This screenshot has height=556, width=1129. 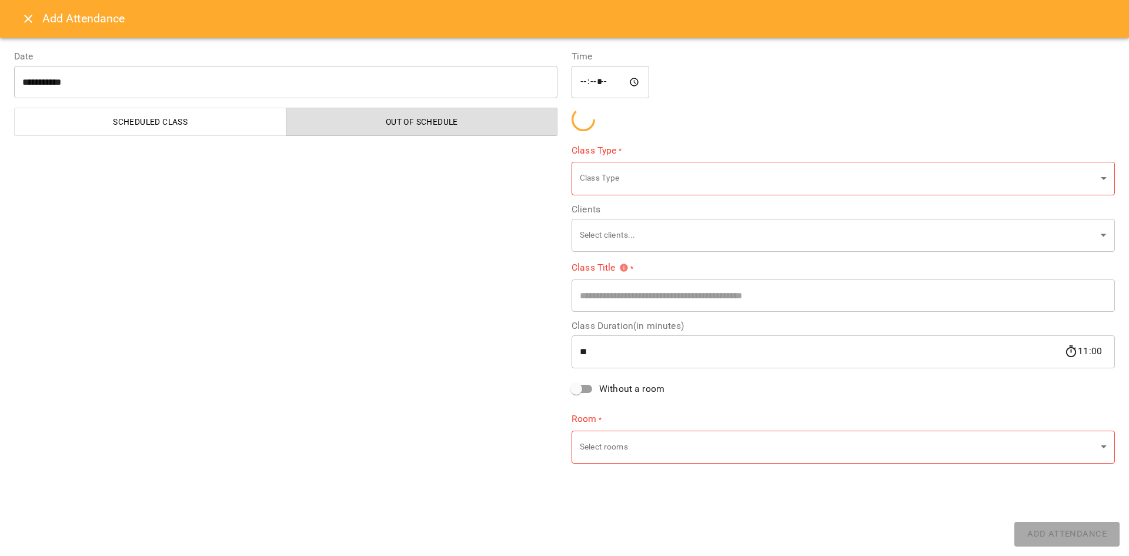 What do you see at coordinates (843, 446) in the screenshot?
I see `div: Select rooms` at bounding box center [843, 446].